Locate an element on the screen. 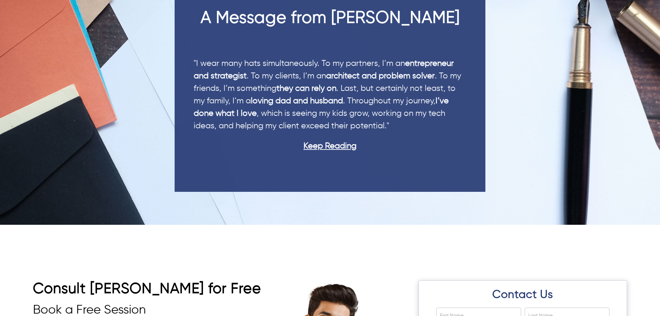 Image resolution: width=660 pixels, height=316 pixels. h2: Contact Us is located at coordinates (523, 294).